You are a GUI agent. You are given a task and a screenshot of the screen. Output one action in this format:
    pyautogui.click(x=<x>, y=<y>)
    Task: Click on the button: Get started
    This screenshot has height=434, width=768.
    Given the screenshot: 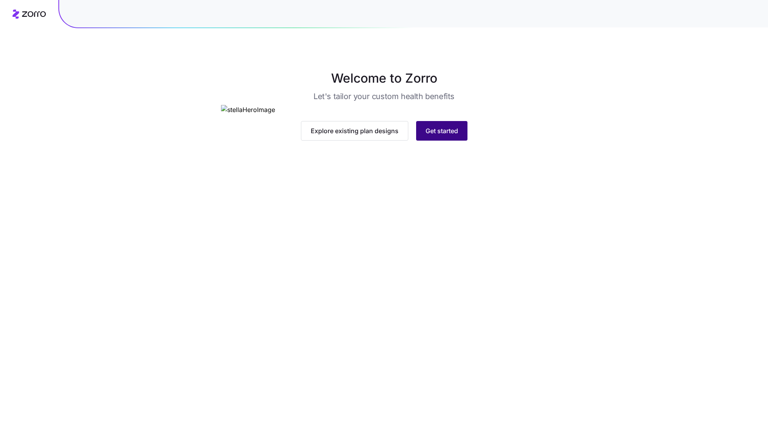 What is the action you would take?
    pyautogui.click(x=442, y=131)
    